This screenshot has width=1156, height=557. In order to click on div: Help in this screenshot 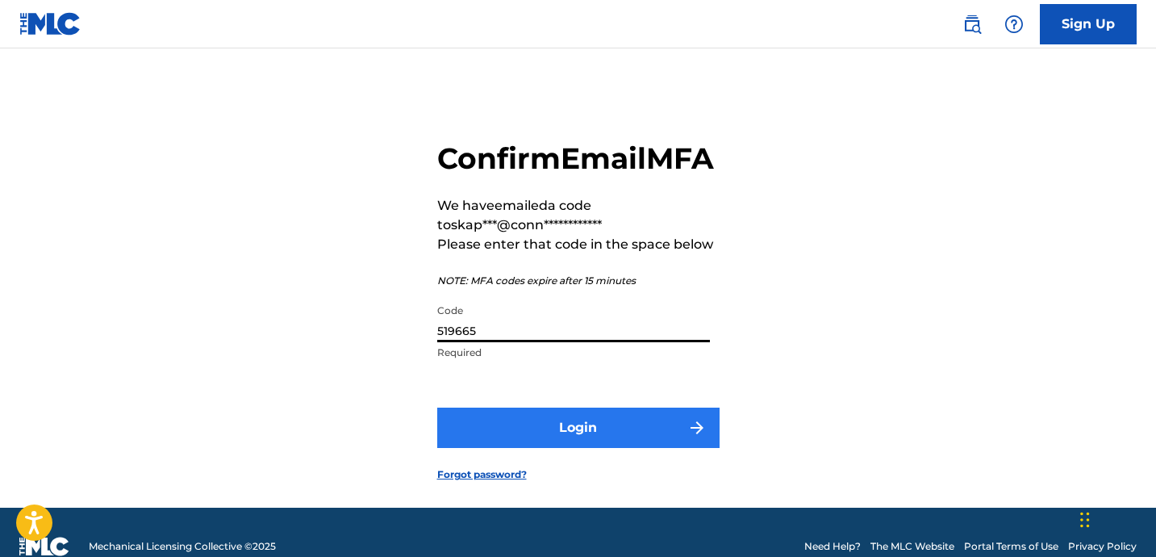, I will do `click(1014, 24)`.